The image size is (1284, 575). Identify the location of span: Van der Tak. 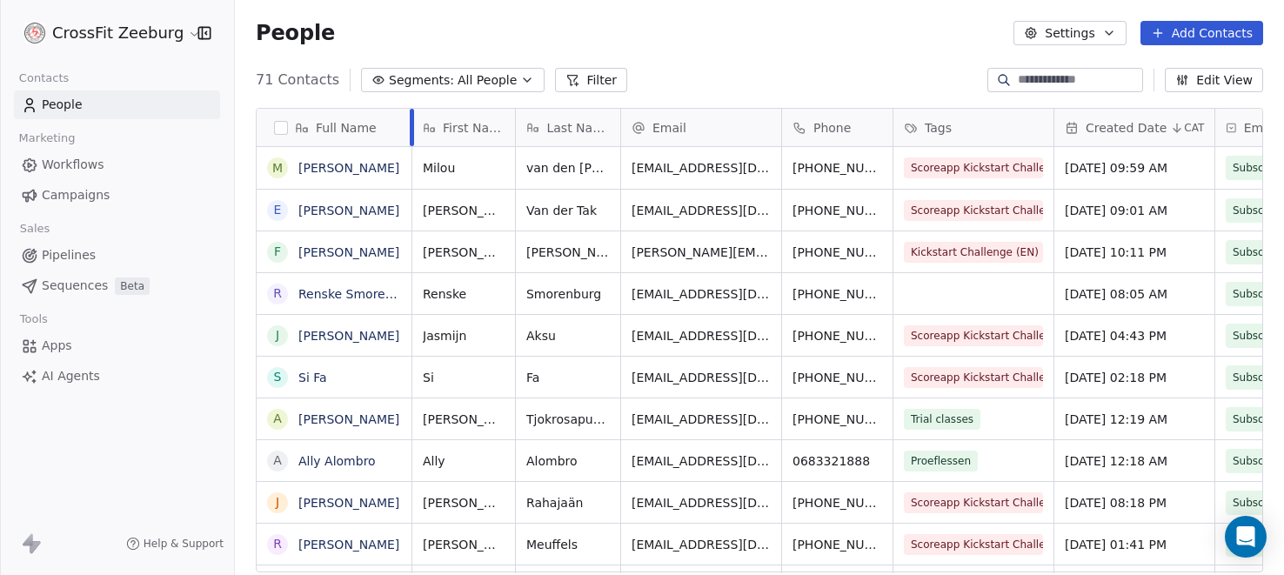
(568, 210).